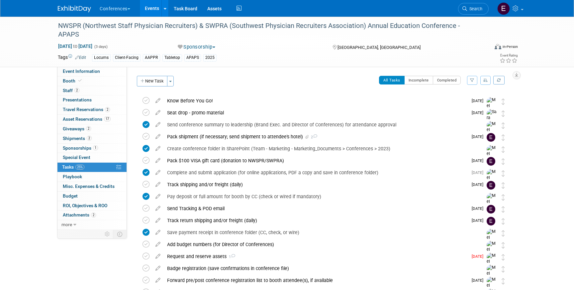  Describe the element at coordinates (77, 138) in the screenshot. I see `span: Shipments` at that location.